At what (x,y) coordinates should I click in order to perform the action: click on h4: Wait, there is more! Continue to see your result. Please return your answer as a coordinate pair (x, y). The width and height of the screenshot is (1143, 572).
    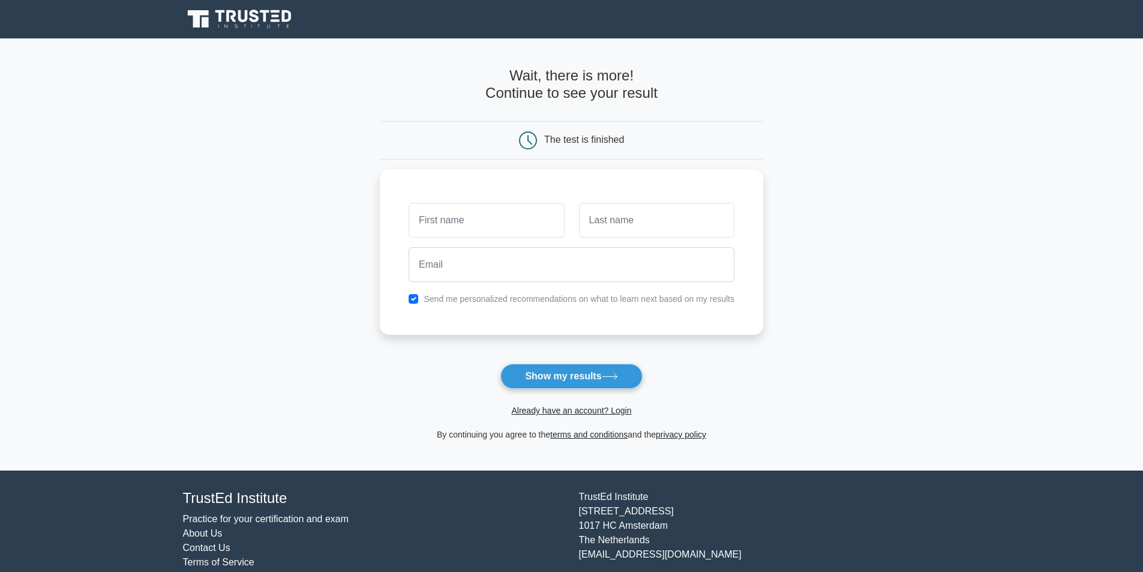
    Looking at the image, I should click on (571, 85).